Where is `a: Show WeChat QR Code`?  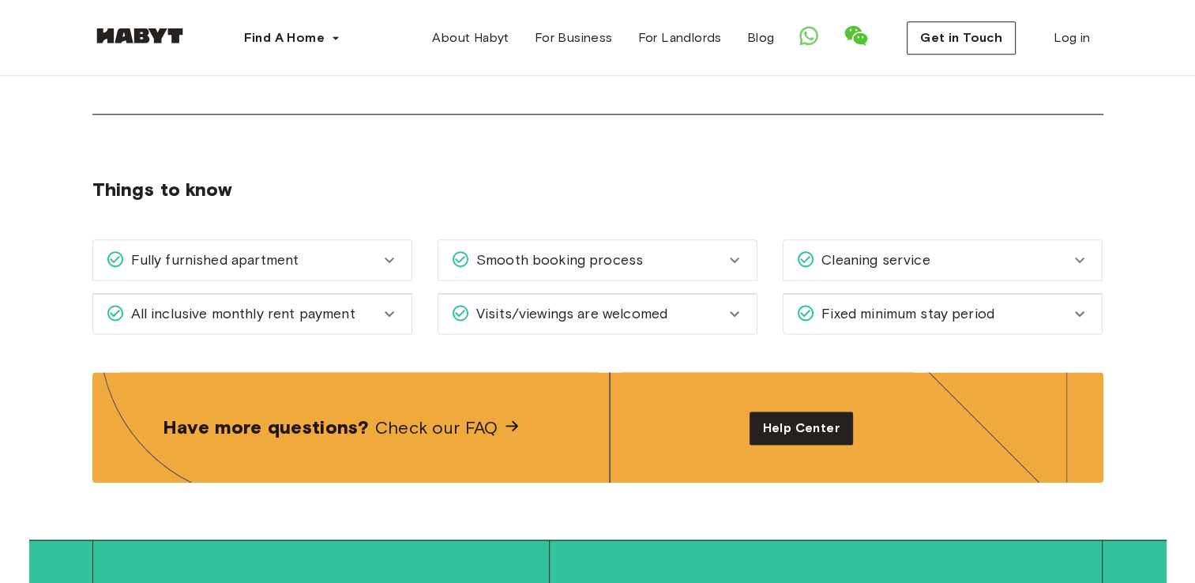 a: Show WeChat QR Code is located at coordinates (857, 38).